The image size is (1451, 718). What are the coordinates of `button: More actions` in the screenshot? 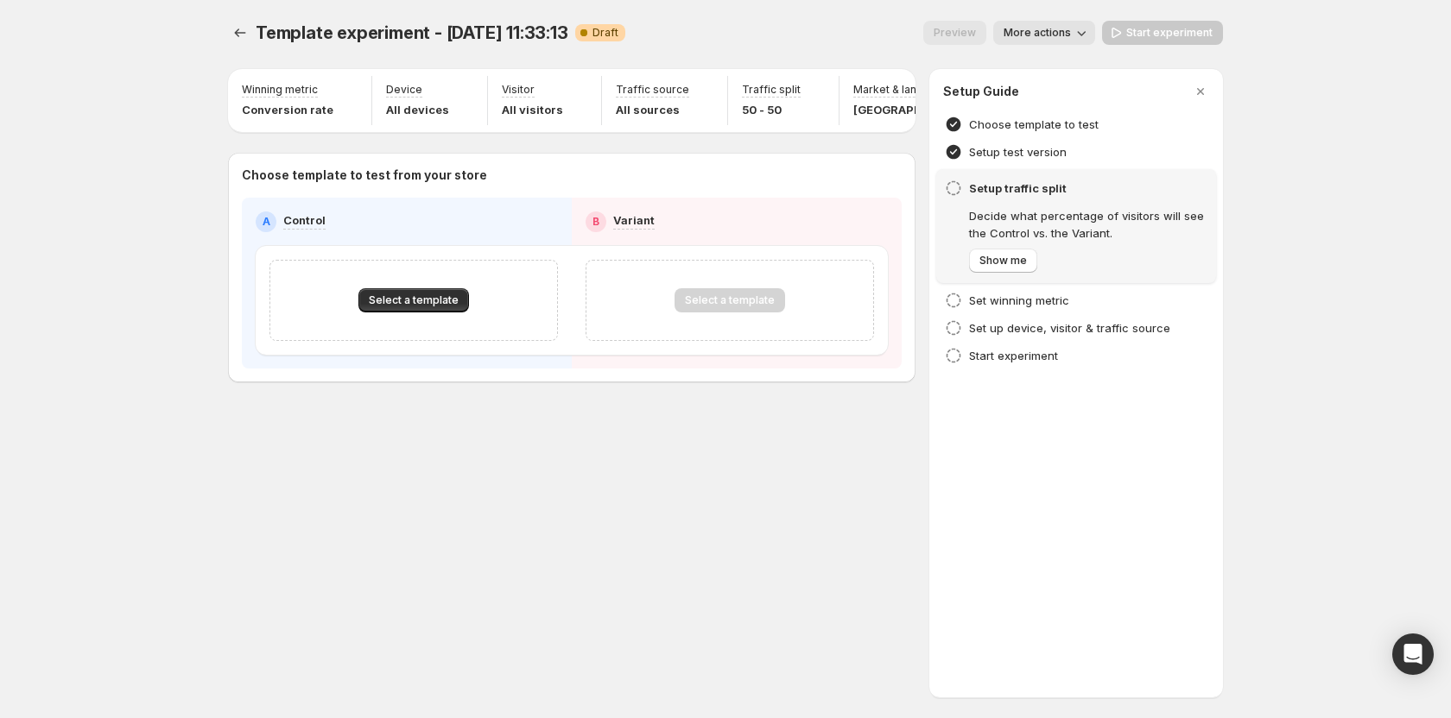 It's located at (1044, 33).